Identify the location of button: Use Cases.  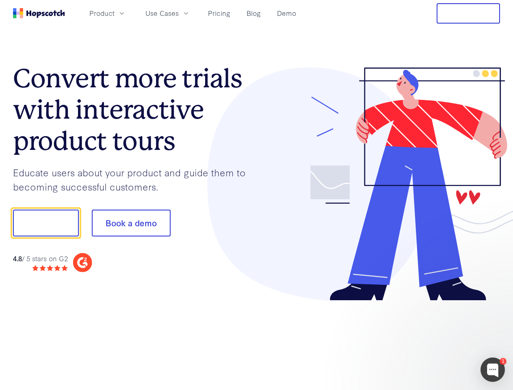
(168, 13).